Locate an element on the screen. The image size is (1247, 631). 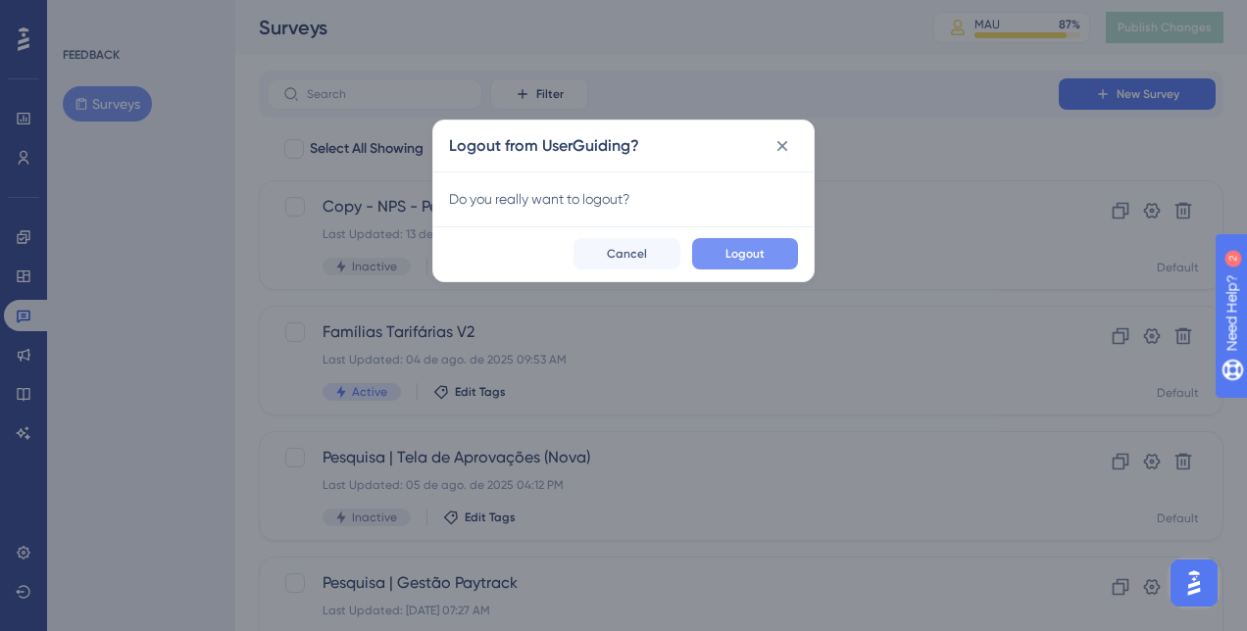
span: Cancel is located at coordinates (626, 254).